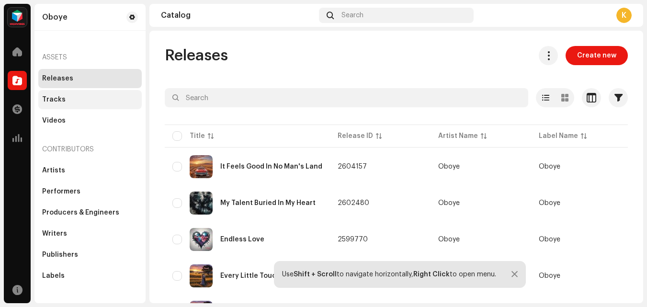 The height and width of the screenshot is (307, 647). I want to click on div: Title, so click(197, 136).